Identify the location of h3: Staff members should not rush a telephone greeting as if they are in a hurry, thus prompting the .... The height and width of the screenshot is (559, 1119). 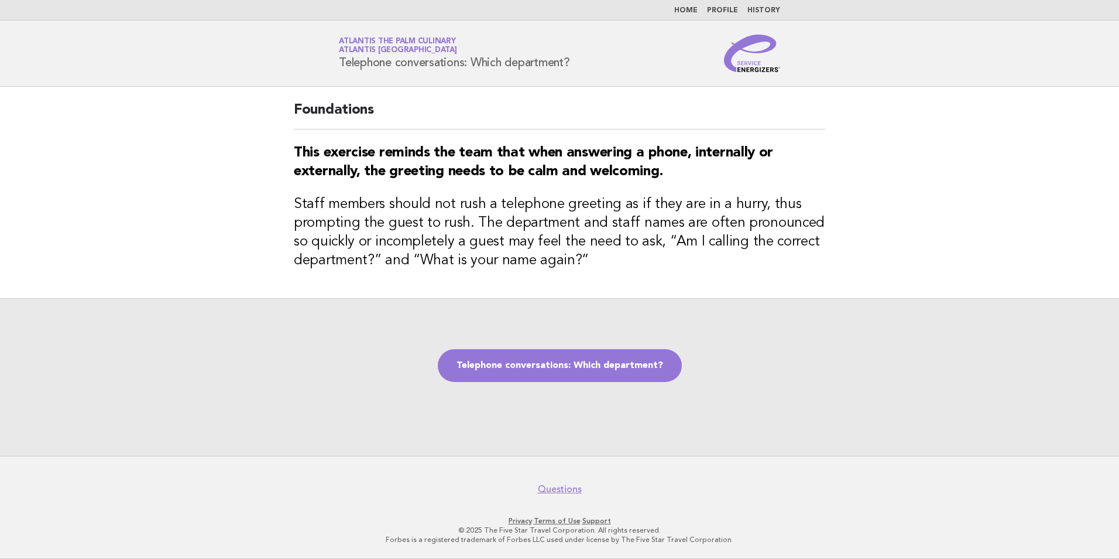
(560, 232).